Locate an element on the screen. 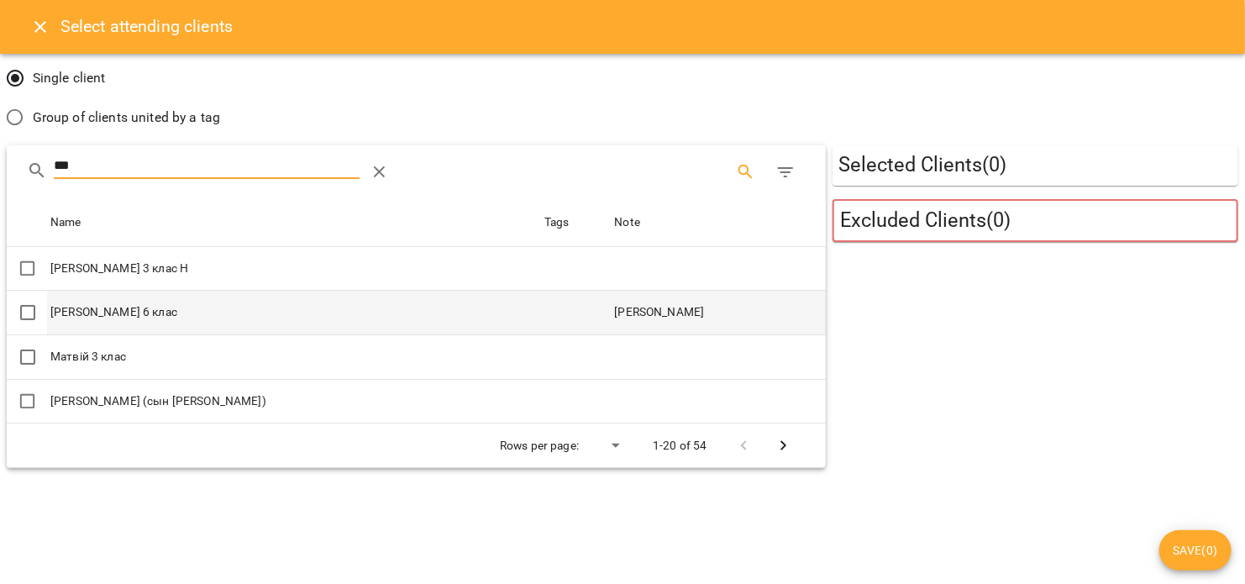  div: Table Toolbar is located at coordinates (416, 172).